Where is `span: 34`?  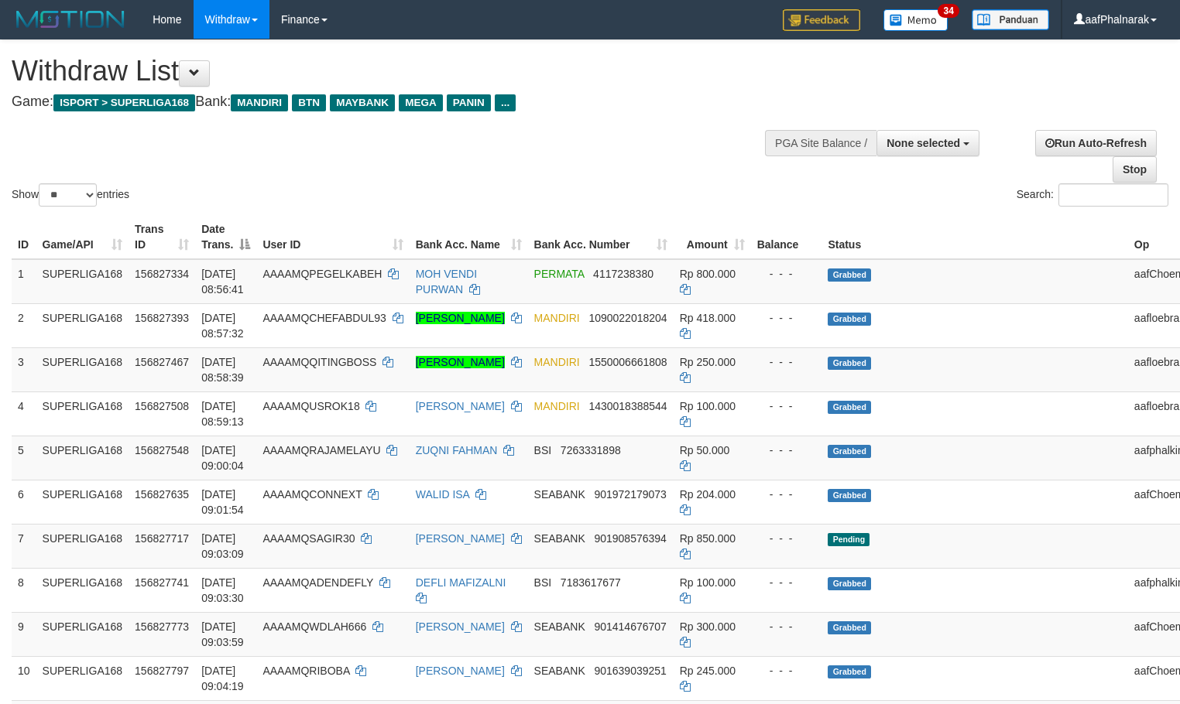 span: 34 is located at coordinates (947, 11).